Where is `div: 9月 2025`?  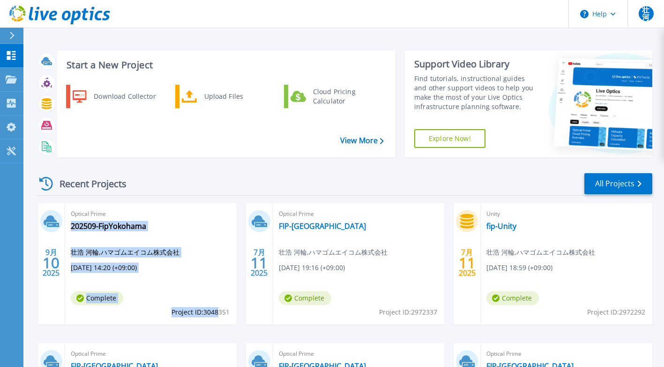
div: 9月 2025 is located at coordinates (51, 263).